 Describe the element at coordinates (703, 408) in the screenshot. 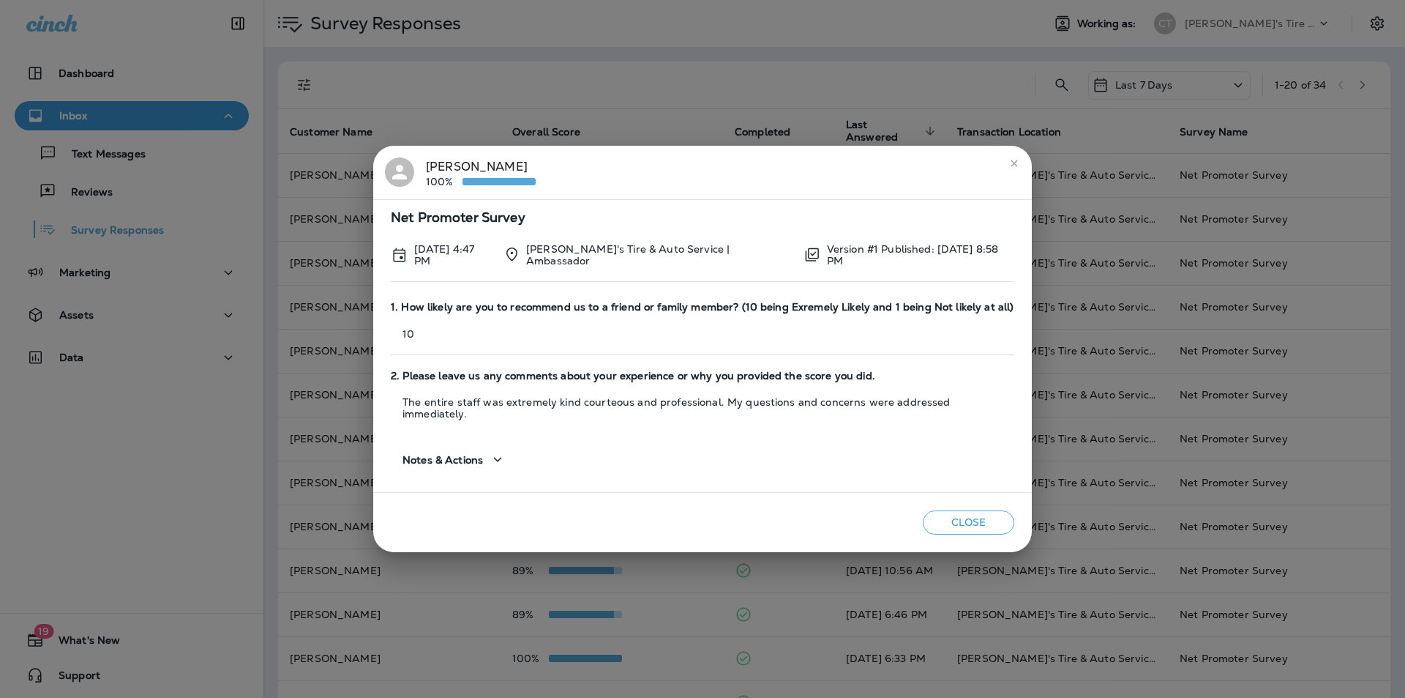

I see `p: The entire staff was extremely kind courteous and professional. My questions and concerns were ad...` at that location.